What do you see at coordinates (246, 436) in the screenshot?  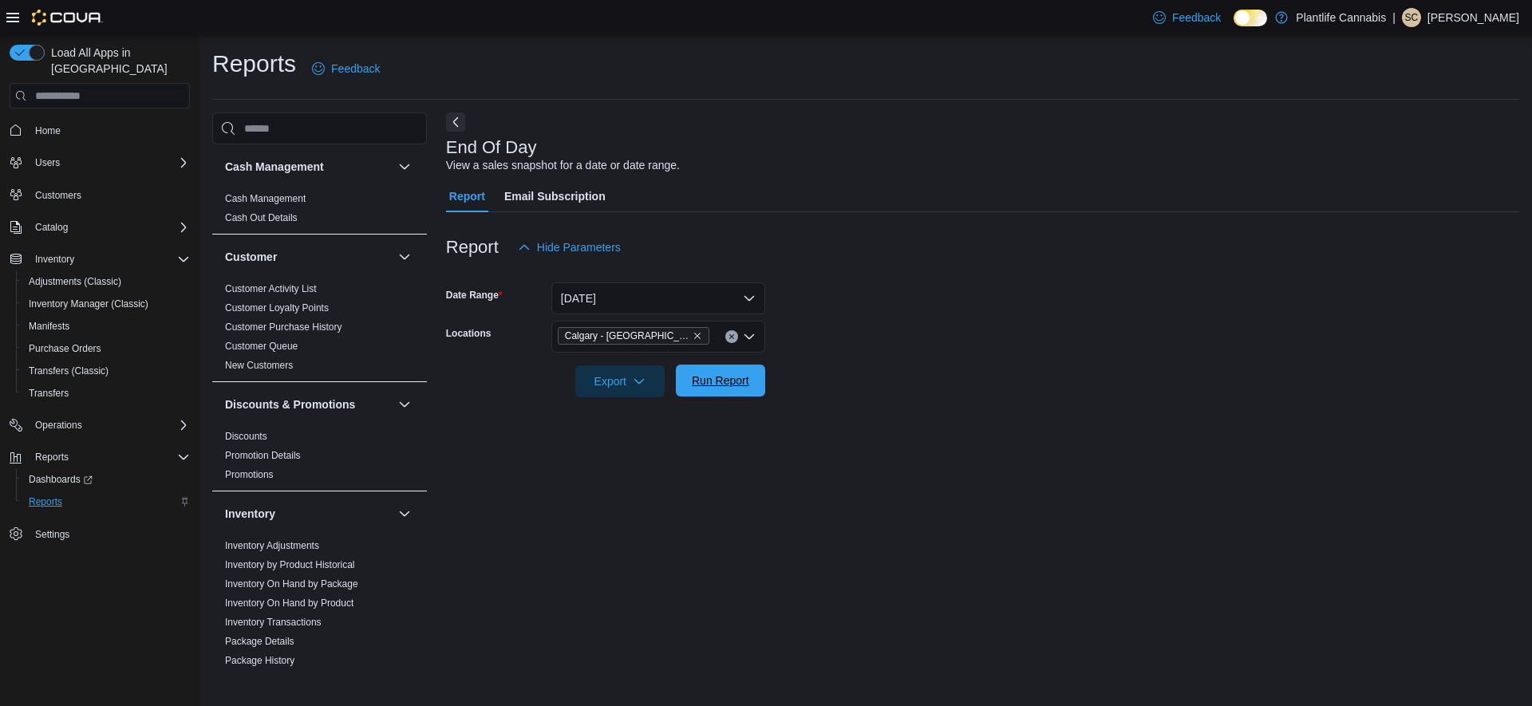 I see `a: Discounts` at bounding box center [246, 436].